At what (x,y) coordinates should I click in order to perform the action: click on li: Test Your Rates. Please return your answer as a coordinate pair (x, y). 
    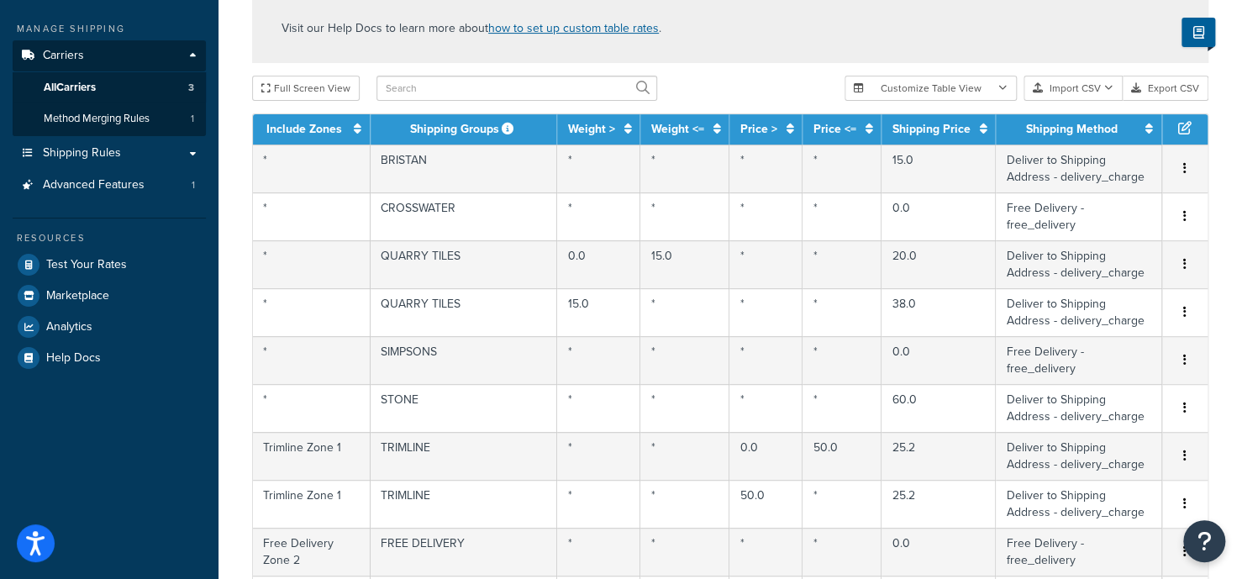
    Looking at the image, I should click on (109, 265).